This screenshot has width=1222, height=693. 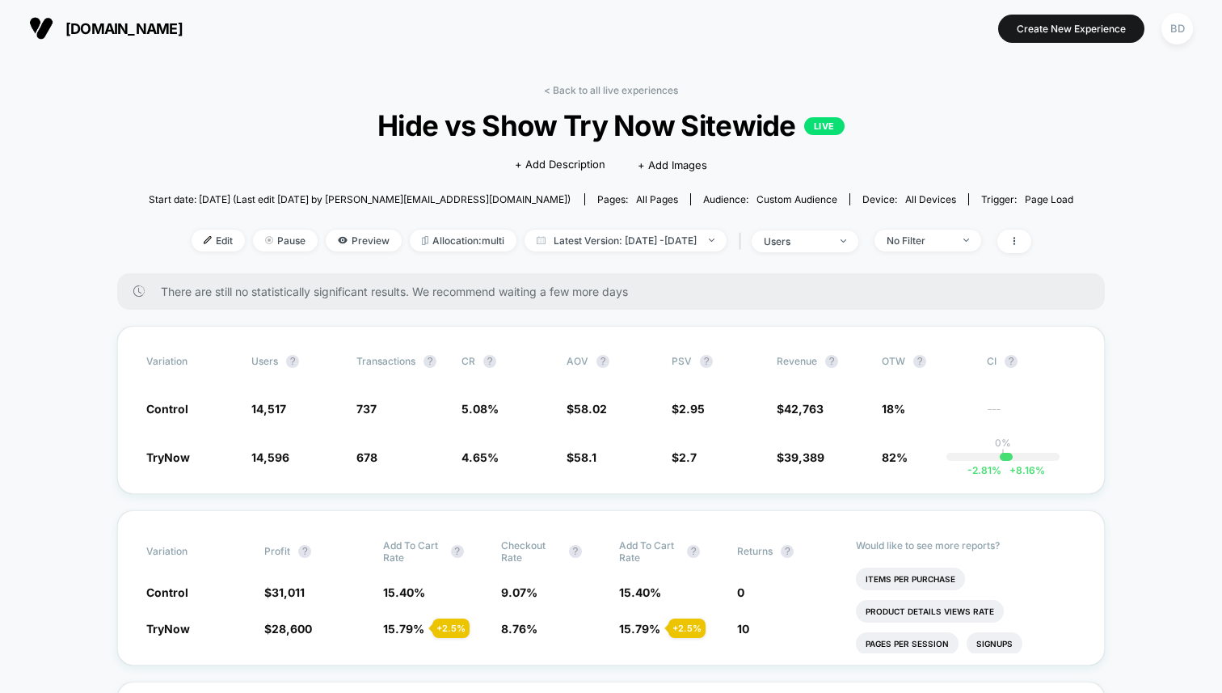 What do you see at coordinates (208, 240) in the screenshot?
I see `img: edit` at bounding box center [208, 240].